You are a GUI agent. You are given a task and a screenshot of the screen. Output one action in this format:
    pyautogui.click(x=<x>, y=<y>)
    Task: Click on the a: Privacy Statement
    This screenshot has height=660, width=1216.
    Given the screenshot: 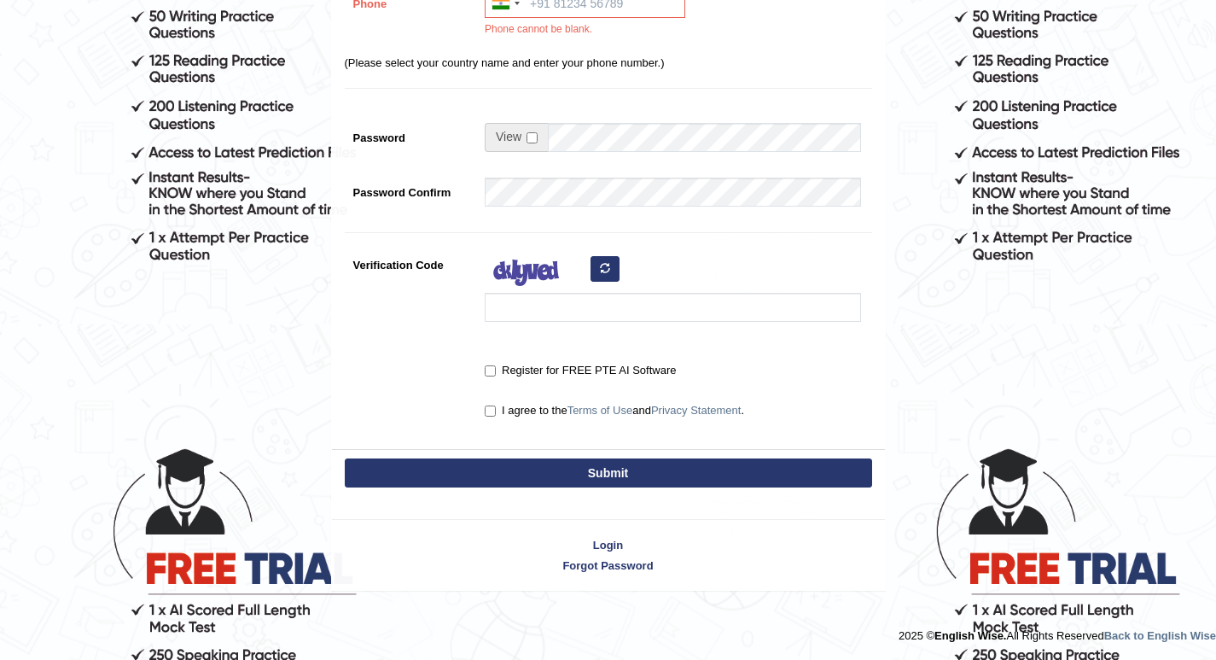 What is the action you would take?
    pyautogui.click(x=696, y=410)
    